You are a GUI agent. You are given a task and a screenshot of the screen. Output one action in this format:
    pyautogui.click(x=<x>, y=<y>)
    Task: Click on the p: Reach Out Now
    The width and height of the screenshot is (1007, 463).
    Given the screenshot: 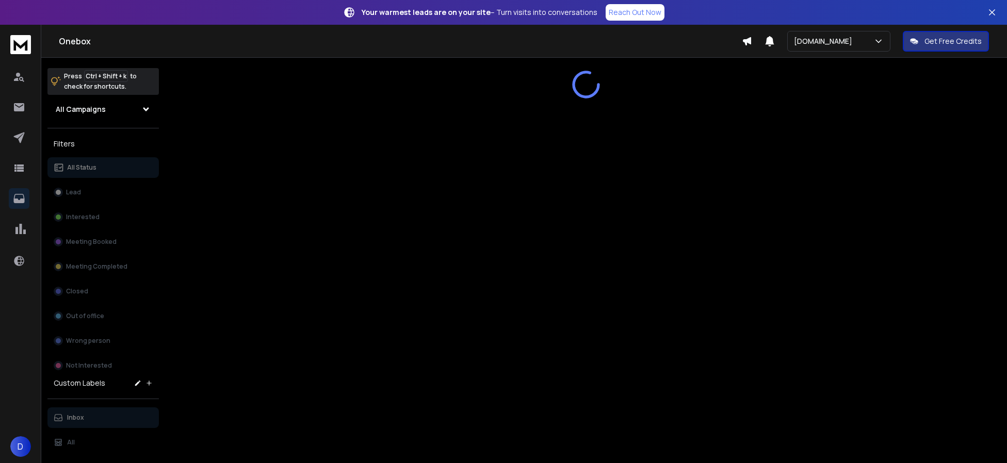 What is the action you would take?
    pyautogui.click(x=635, y=12)
    